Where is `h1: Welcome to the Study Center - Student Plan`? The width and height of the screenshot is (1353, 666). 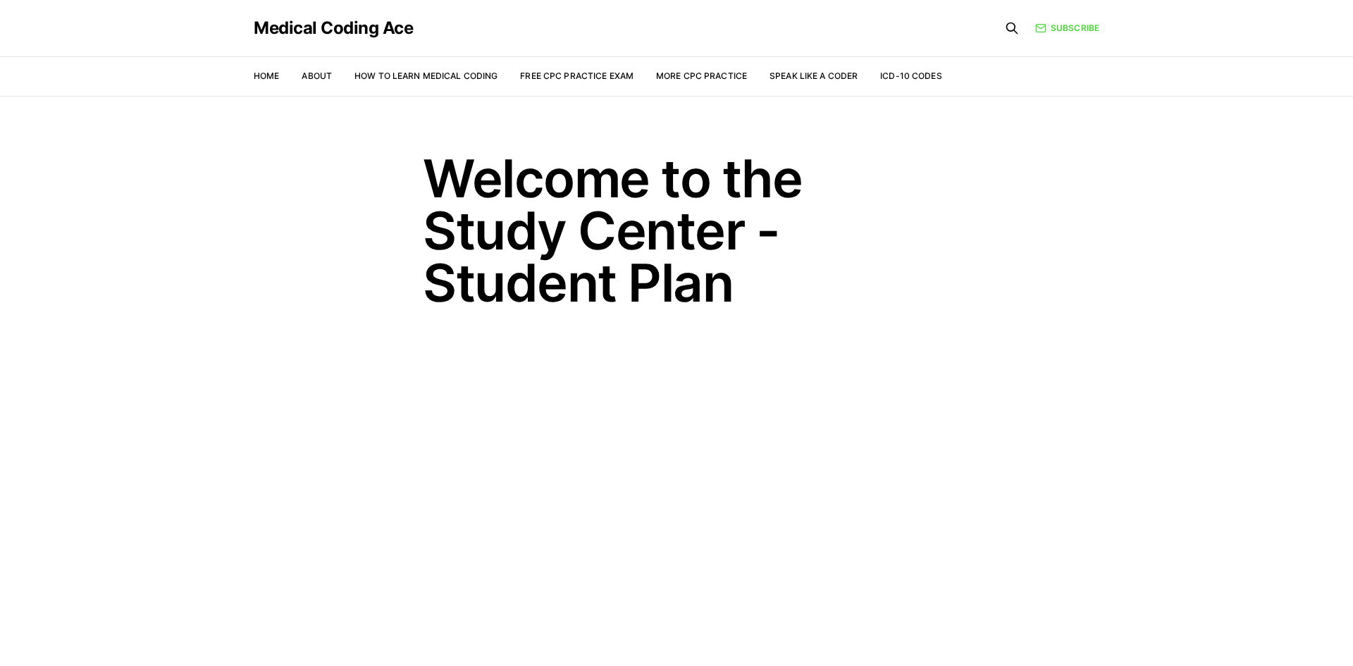
h1: Welcome to the Study Center - Student Plan is located at coordinates (676, 230).